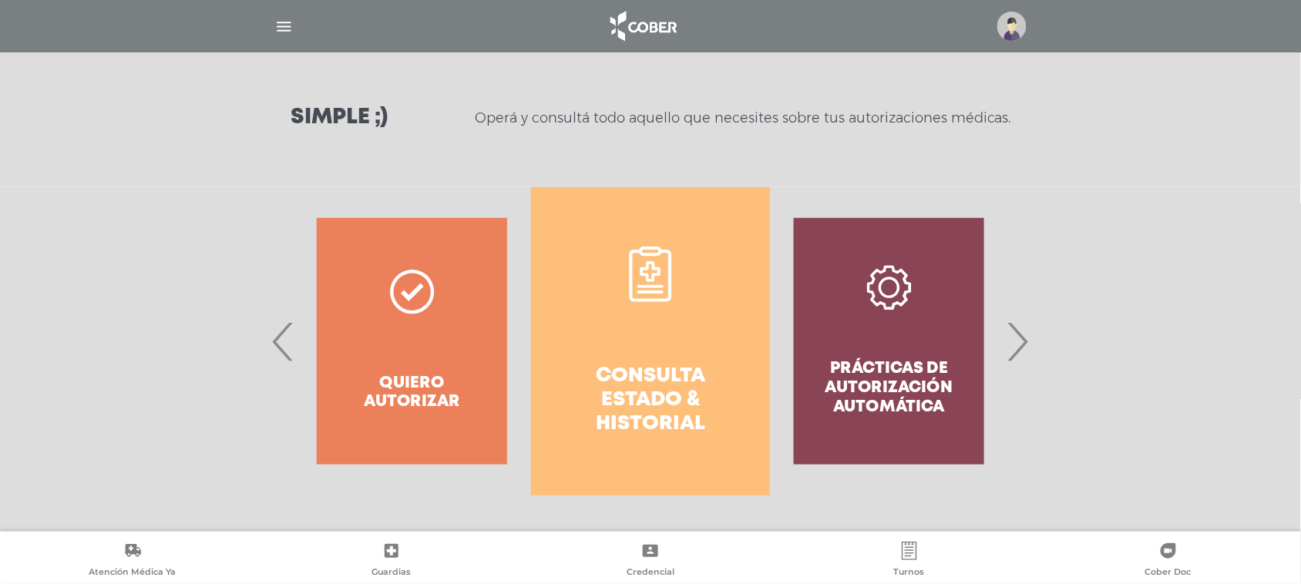 This screenshot has width=1301, height=584. Describe the element at coordinates (1169, 574) in the screenshot. I see `span: Cober Doc` at that location.